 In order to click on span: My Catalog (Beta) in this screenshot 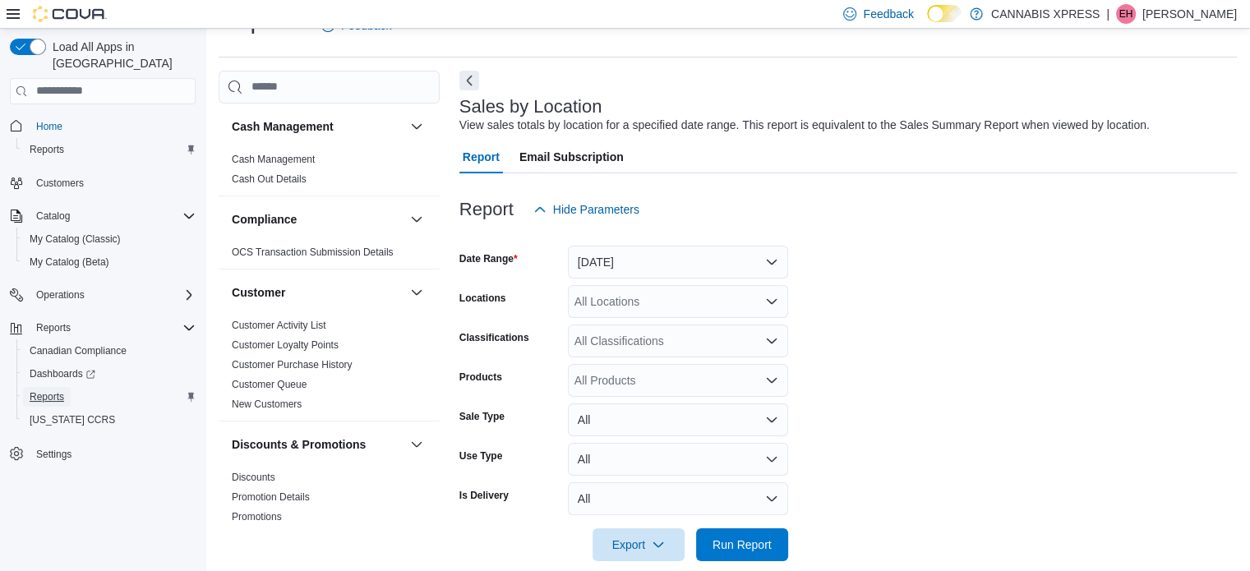, I will do `click(109, 262)`.